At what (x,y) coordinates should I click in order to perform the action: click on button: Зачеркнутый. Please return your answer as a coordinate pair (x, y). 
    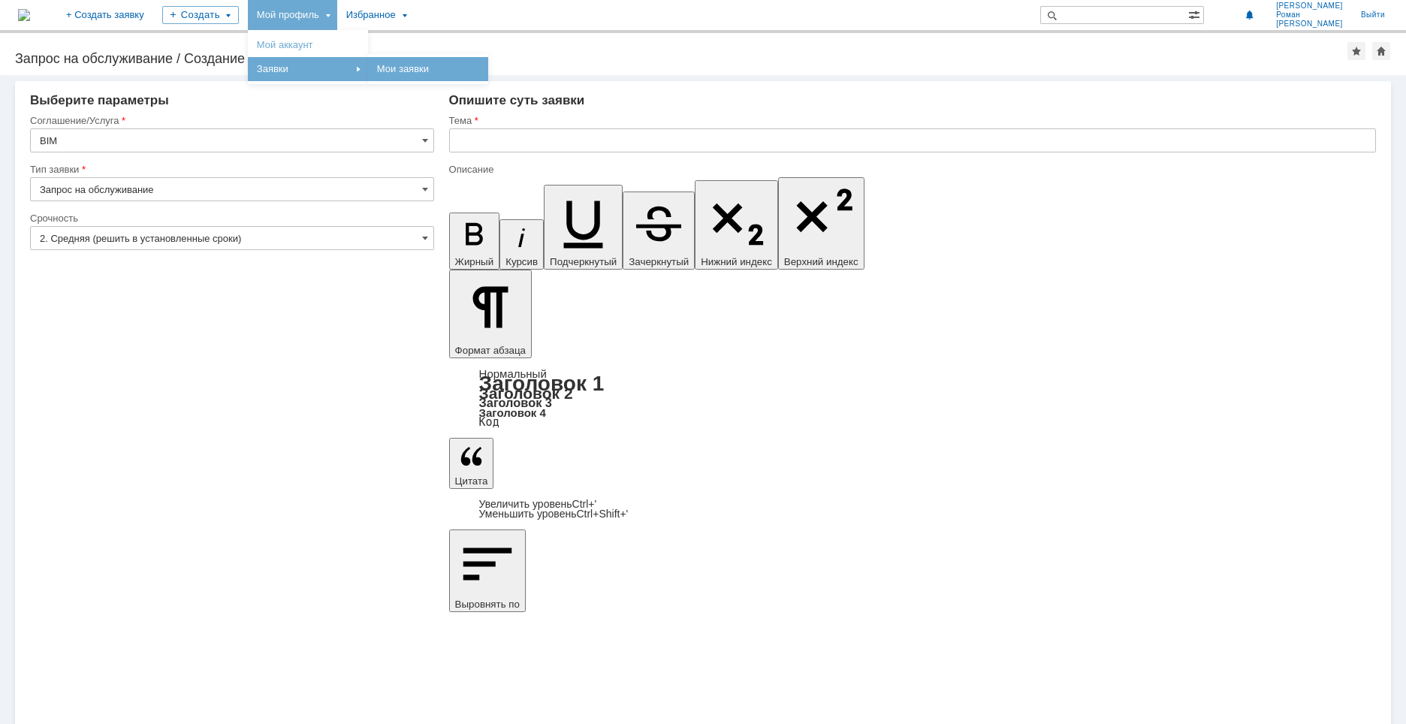
    Looking at the image, I should click on (659, 231).